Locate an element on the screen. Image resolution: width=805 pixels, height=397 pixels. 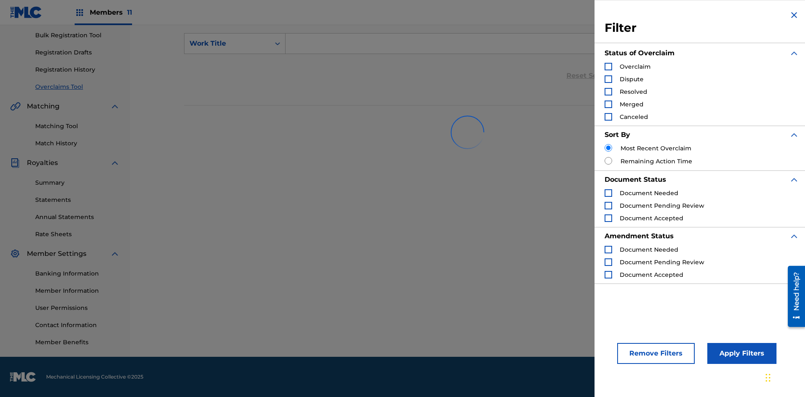
div: Need help? is located at coordinates (15, 29).